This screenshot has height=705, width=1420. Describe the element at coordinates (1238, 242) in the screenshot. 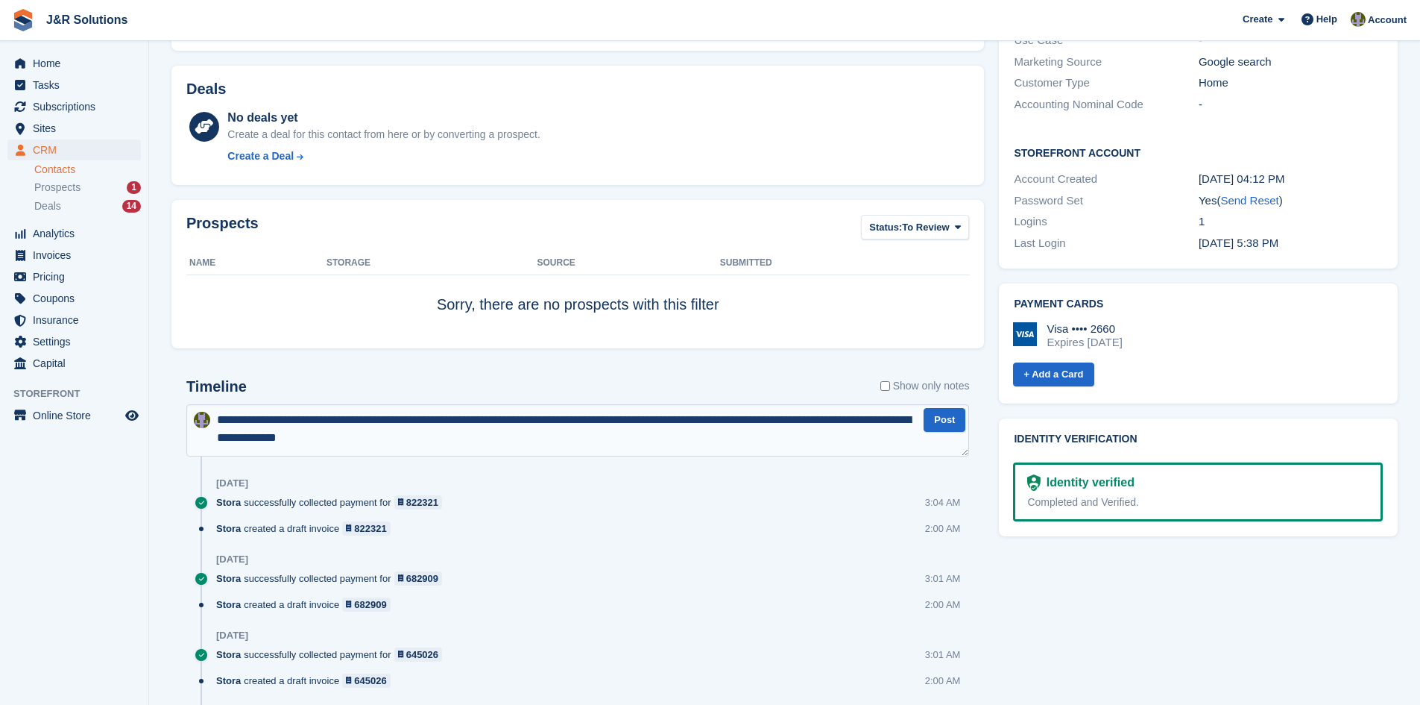

I see `time: 2024-11-08 17:38:59 UTC` at that location.